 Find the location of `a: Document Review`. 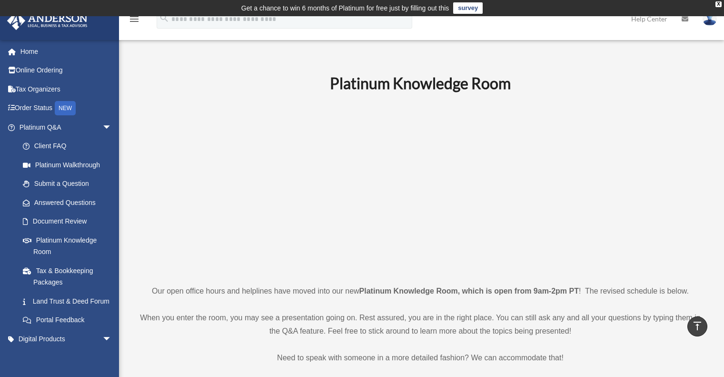

a: Document Review is located at coordinates (69, 221).